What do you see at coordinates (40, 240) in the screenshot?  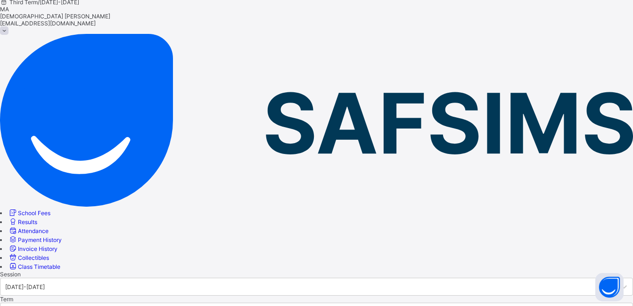 I see `span: Payment History` at bounding box center [40, 240].